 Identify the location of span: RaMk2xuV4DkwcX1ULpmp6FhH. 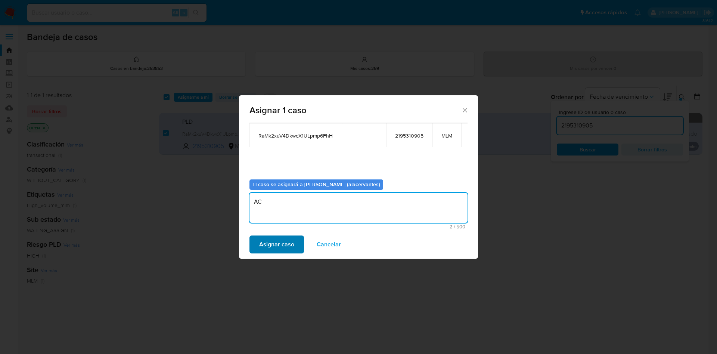
(295, 136).